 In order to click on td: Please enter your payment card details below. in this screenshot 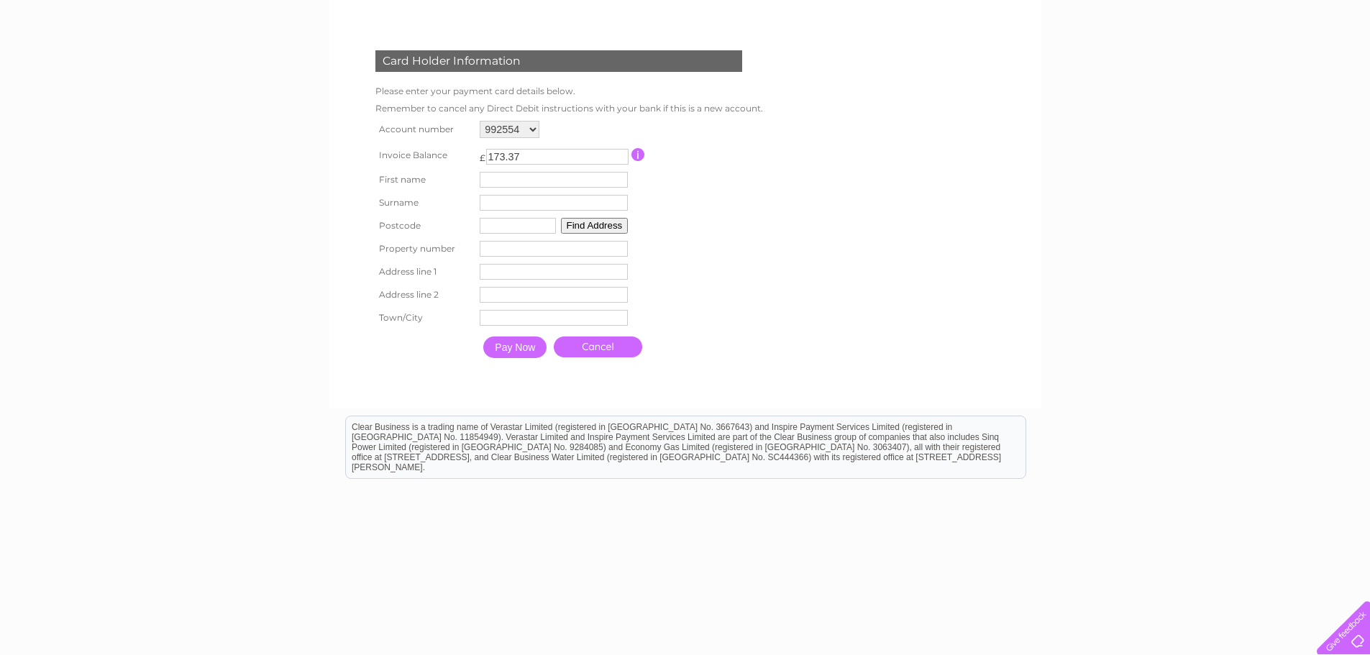, I will do `click(569, 91)`.